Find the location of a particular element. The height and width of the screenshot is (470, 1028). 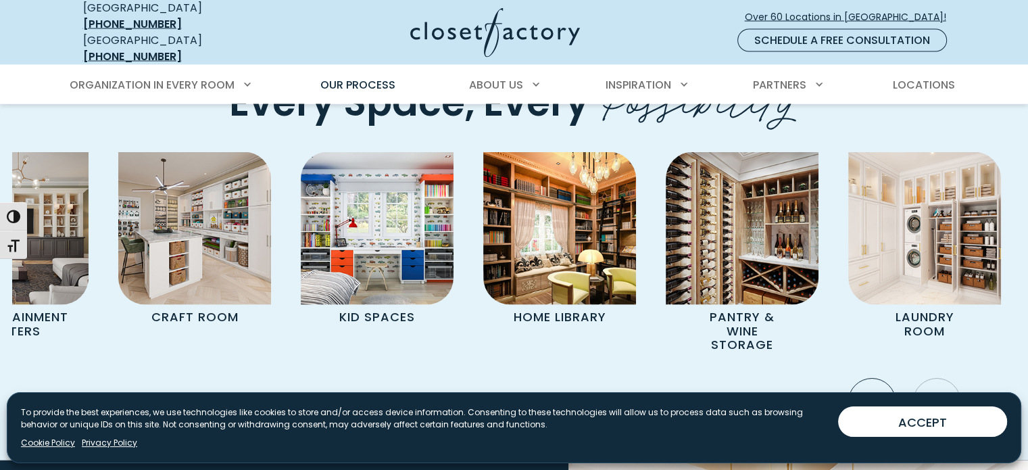

p: Pantry & Wine Storage is located at coordinates (742, 331).